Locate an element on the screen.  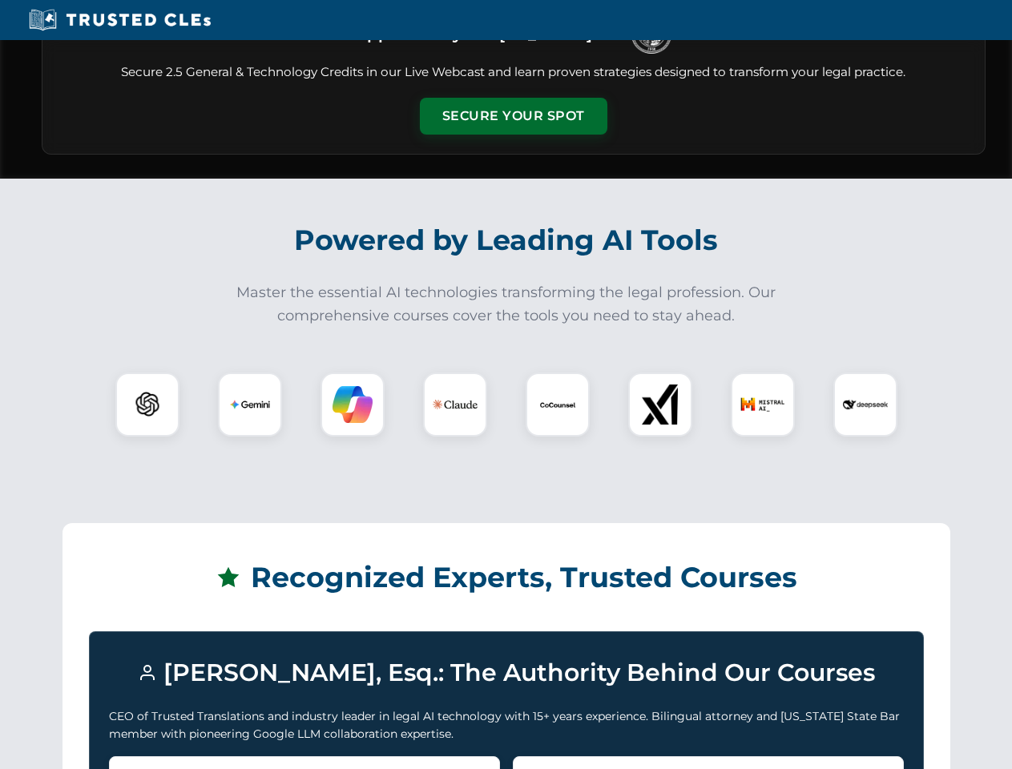
div: Mistral AI is located at coordinates (763, 405).